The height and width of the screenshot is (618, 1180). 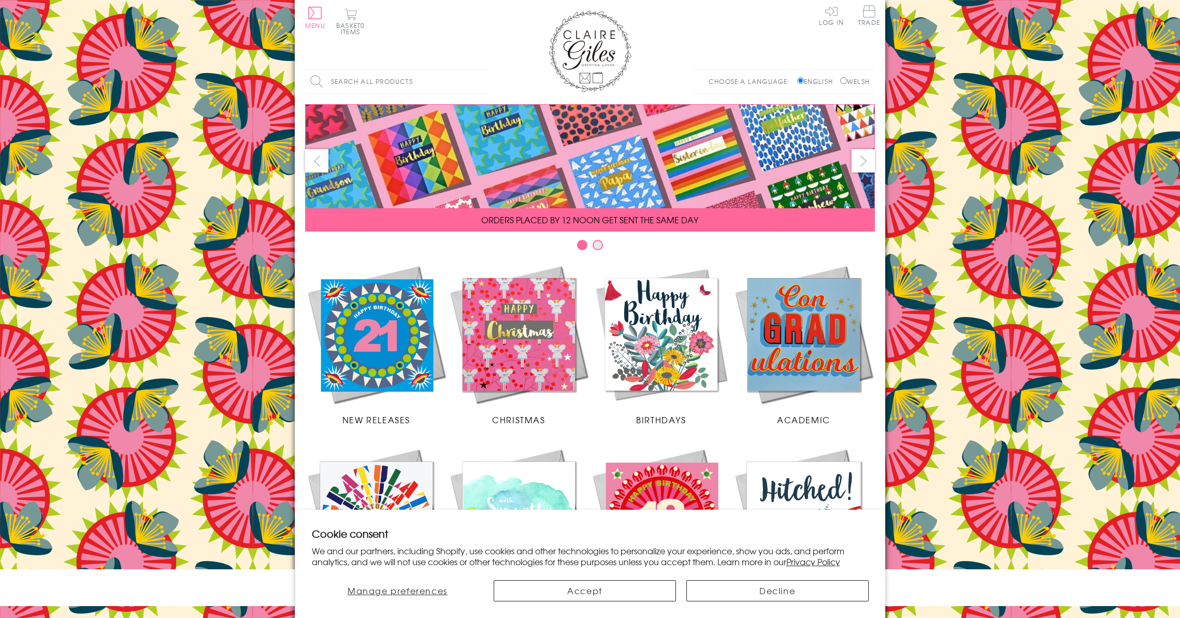 I want to click on button: prev, so click(x=316, y=161).